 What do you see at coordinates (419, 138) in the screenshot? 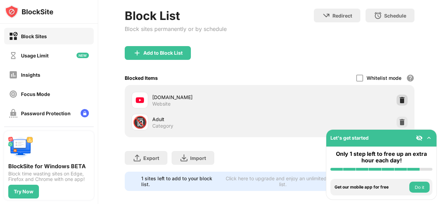
I see `img: eye-not-visible.svg` at bounding box center [419, 138].